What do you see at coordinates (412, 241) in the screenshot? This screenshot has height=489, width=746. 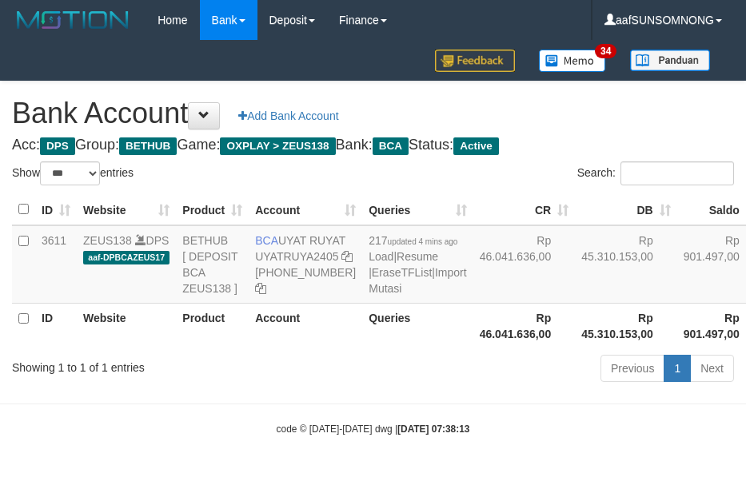 I see `span: 217` at bounding box center [412, 241].